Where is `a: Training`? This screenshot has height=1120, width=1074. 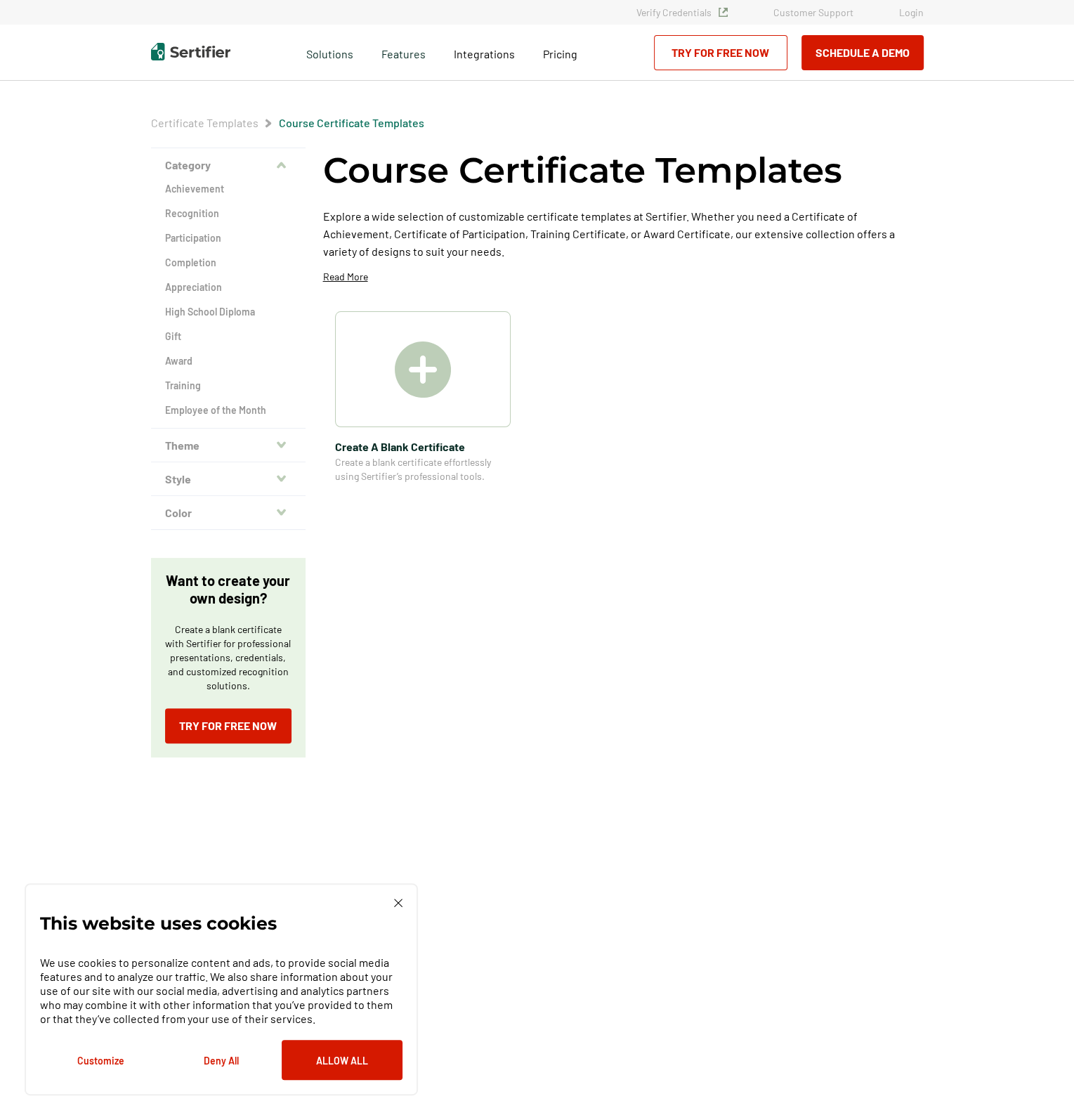
a: Training is located at coordinates (229, 386).